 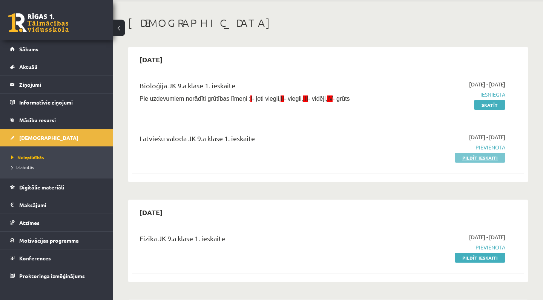 What do you see at coordinates (29, 223) in the screenshot?
I see `span: Atzīmes` at bounding box center [29, 223].